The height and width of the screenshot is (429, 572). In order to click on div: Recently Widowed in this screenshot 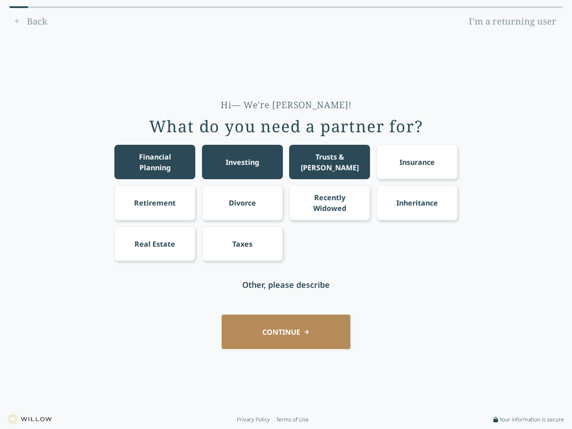, I will do `click(330, 203)`.